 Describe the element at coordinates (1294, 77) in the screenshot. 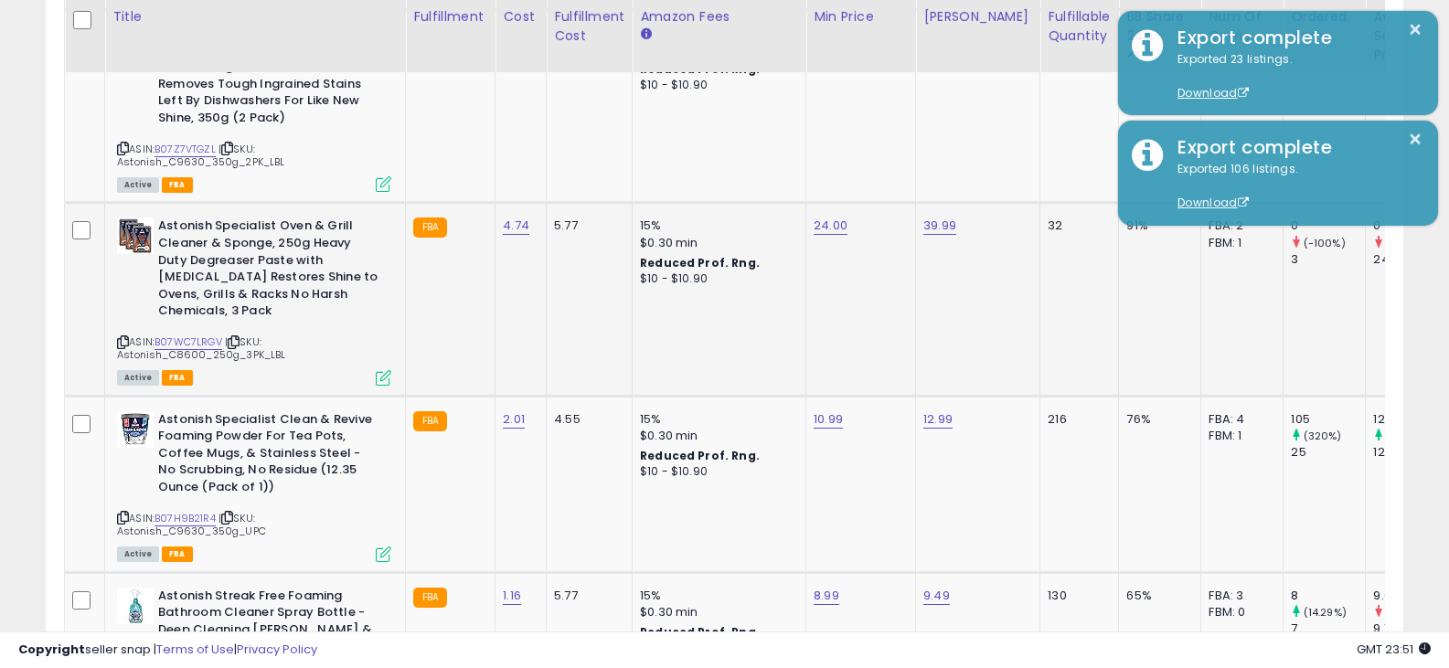

I see `div: Exported 23 listings.` at that location.